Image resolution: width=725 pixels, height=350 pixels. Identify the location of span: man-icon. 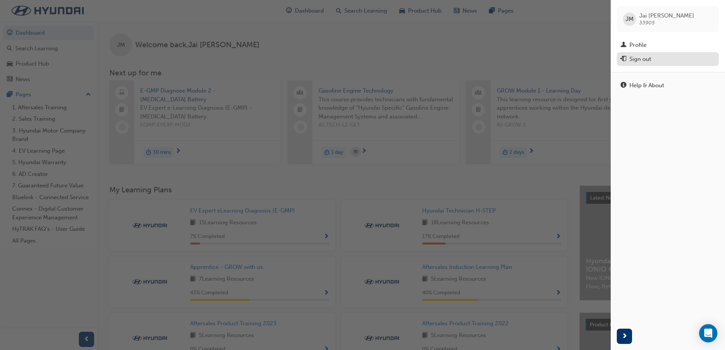
(623, 45).